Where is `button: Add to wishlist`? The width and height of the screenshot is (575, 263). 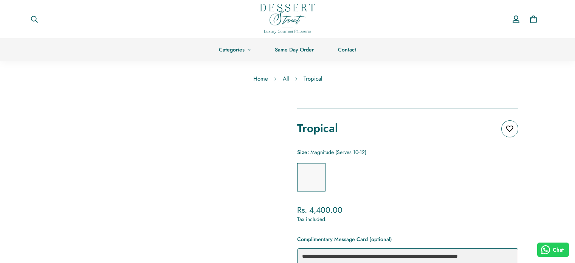
button: Add to wishlist is located at coordinates (510, 129).